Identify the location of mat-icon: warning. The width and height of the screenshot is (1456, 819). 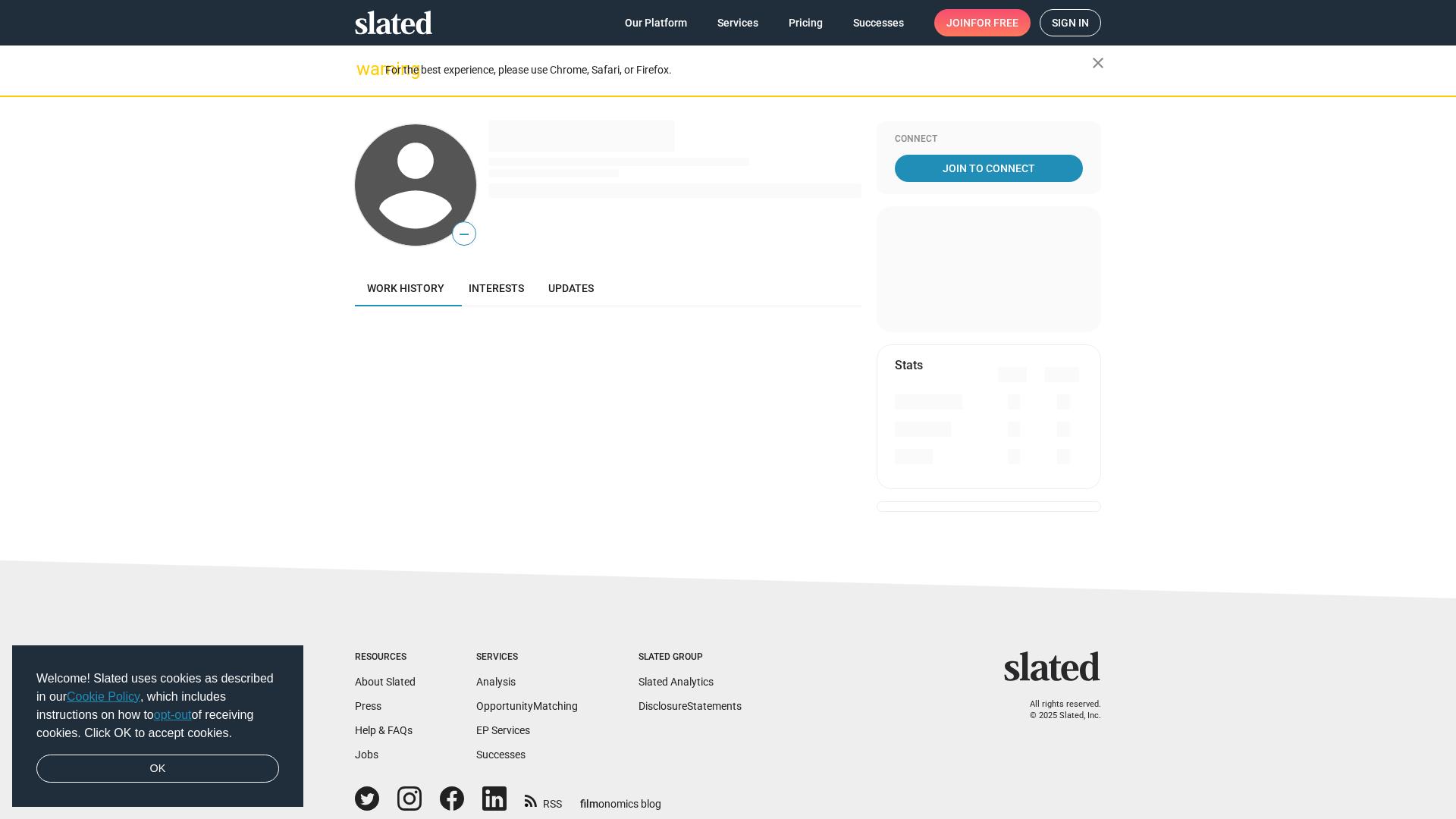
(365, 69).